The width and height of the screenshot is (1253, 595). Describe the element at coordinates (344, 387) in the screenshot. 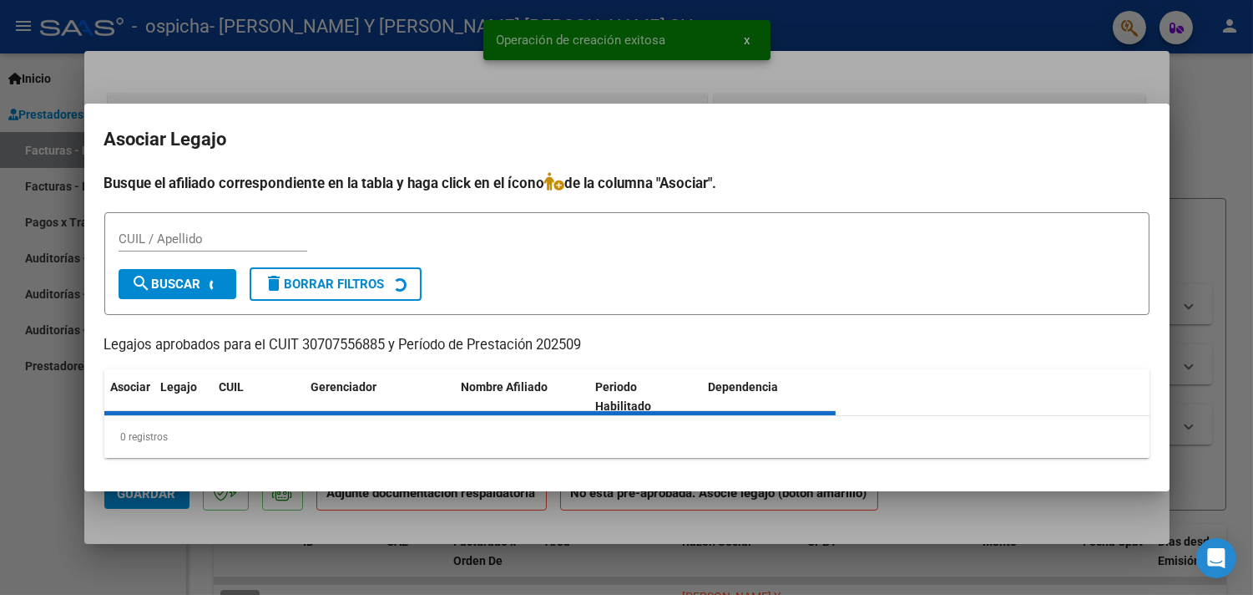

I see `span: Gerenciador` at that location.